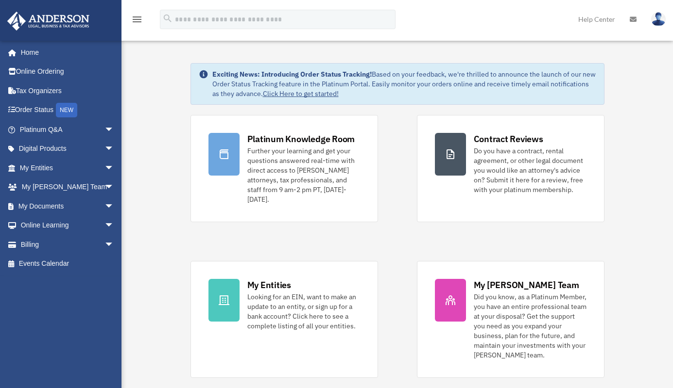 This screenshot has height=388, width=673. What do you see at coordinates (510, 169) in the screenshot?
I see `a: Contract Reviews Do you have a contract, rental agreement, or other legal document you would like...` at bounding box center [510, 169].